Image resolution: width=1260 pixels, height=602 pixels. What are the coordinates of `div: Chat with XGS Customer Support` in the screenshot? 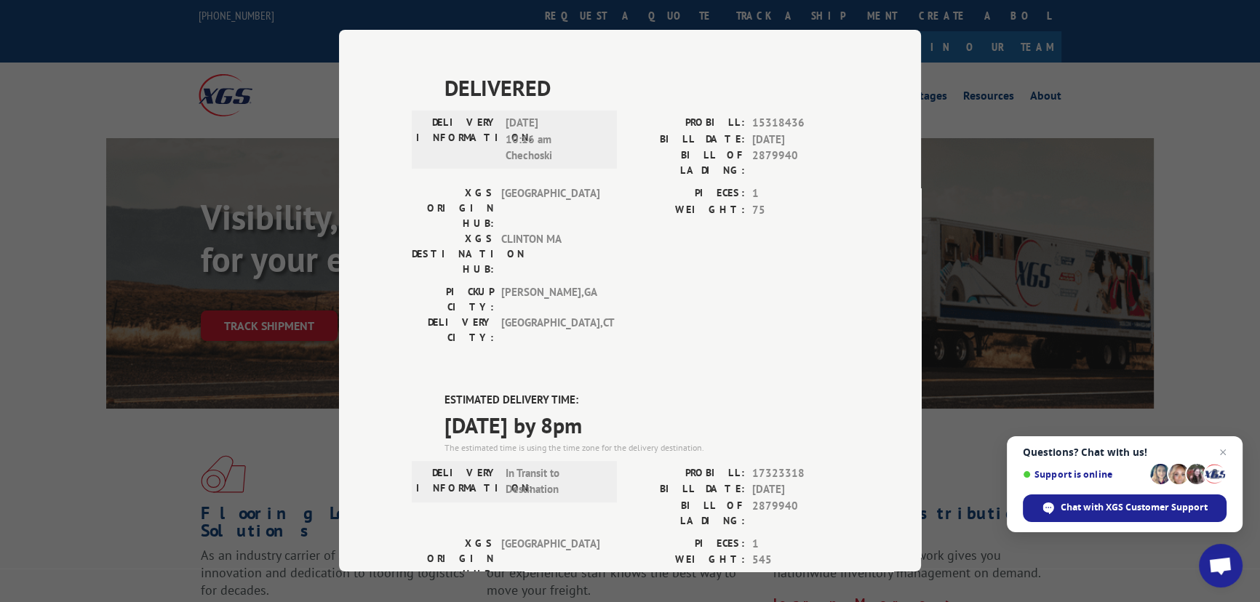 It's located at (1125, 508).